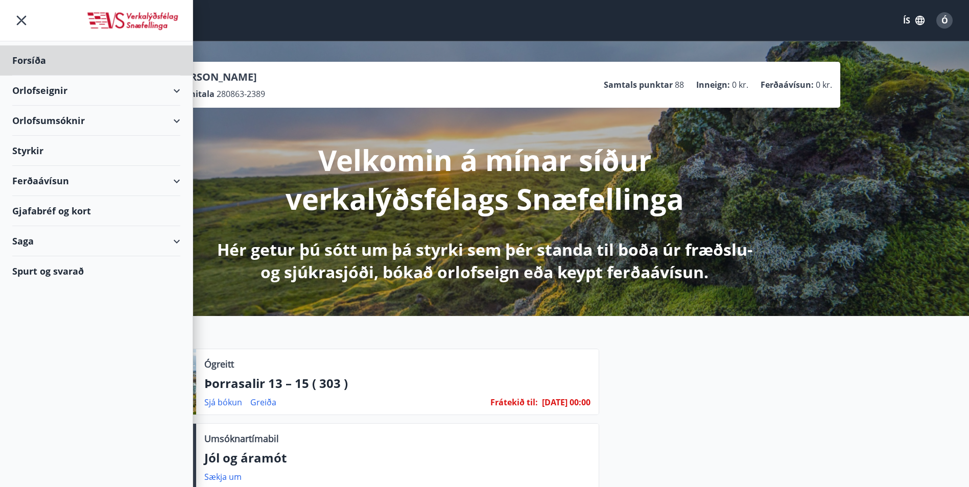 This screenshot has height=487, width=969. What do you see at coordinates (96, 121) in the screenshot?
I see `div: Orlofsumsóknir` at bounding box center [96, 121].